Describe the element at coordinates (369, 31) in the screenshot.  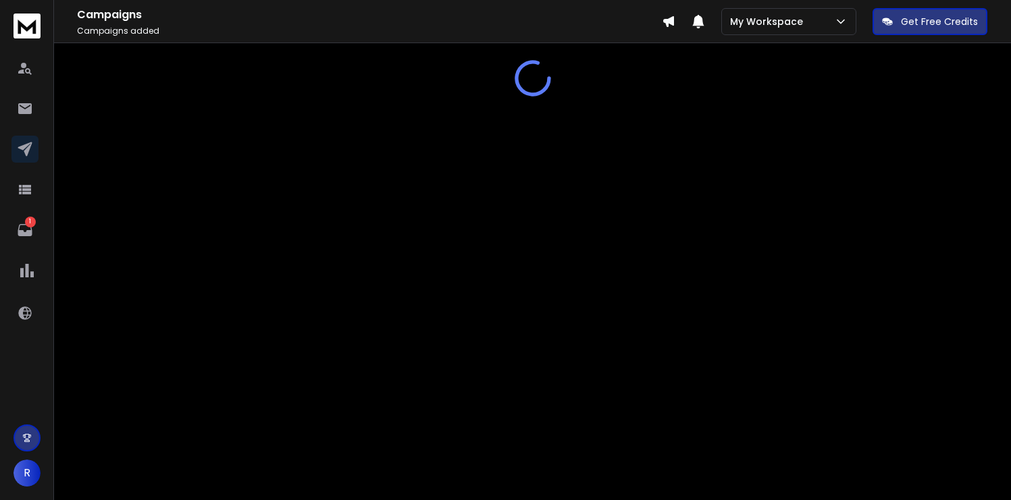
I see `p: Campaigns added` at that location.